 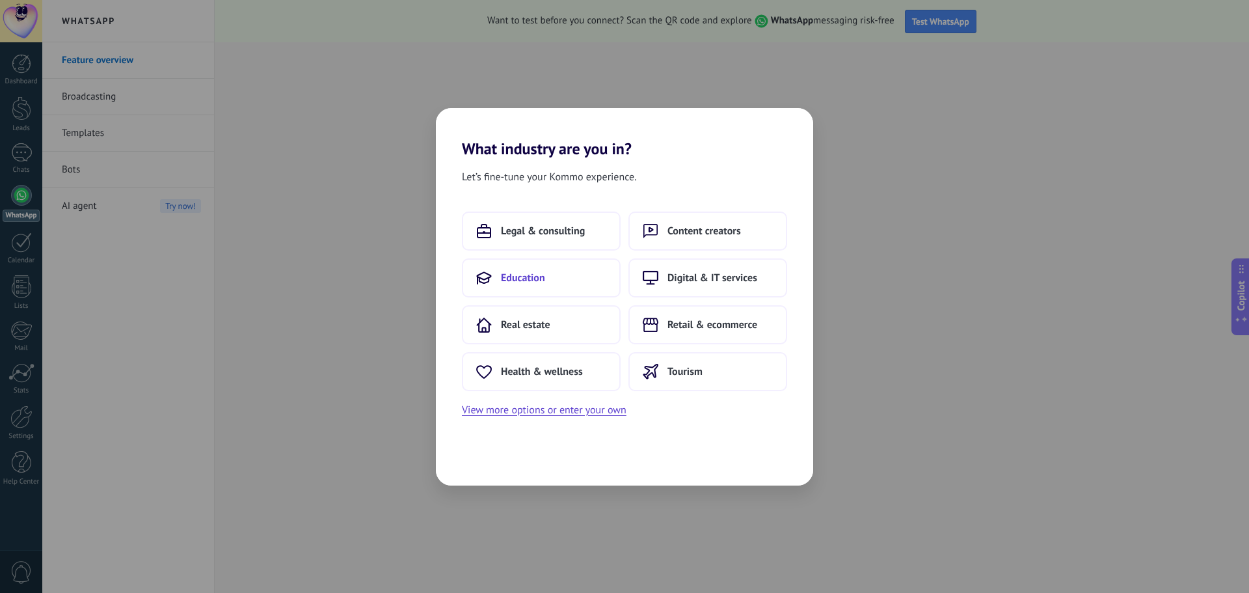 What do you see at coordinates (541, 325) in the screenshot?
I see `button: Real estate` at bounding box center [541, 325].